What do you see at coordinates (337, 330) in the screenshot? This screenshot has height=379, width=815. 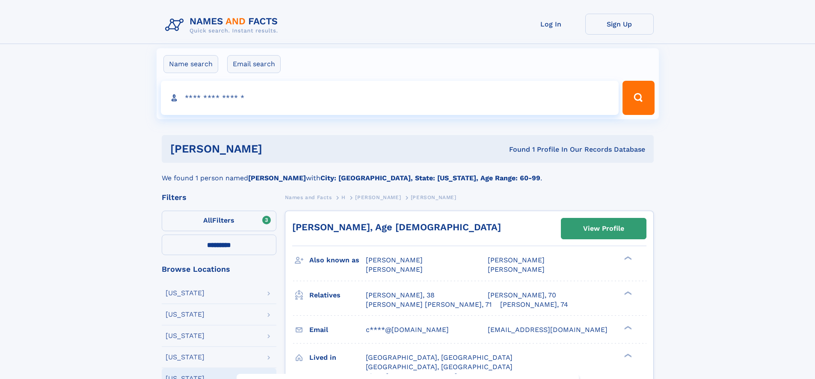 I see `h3: Email` at bounding box center [337, 330].